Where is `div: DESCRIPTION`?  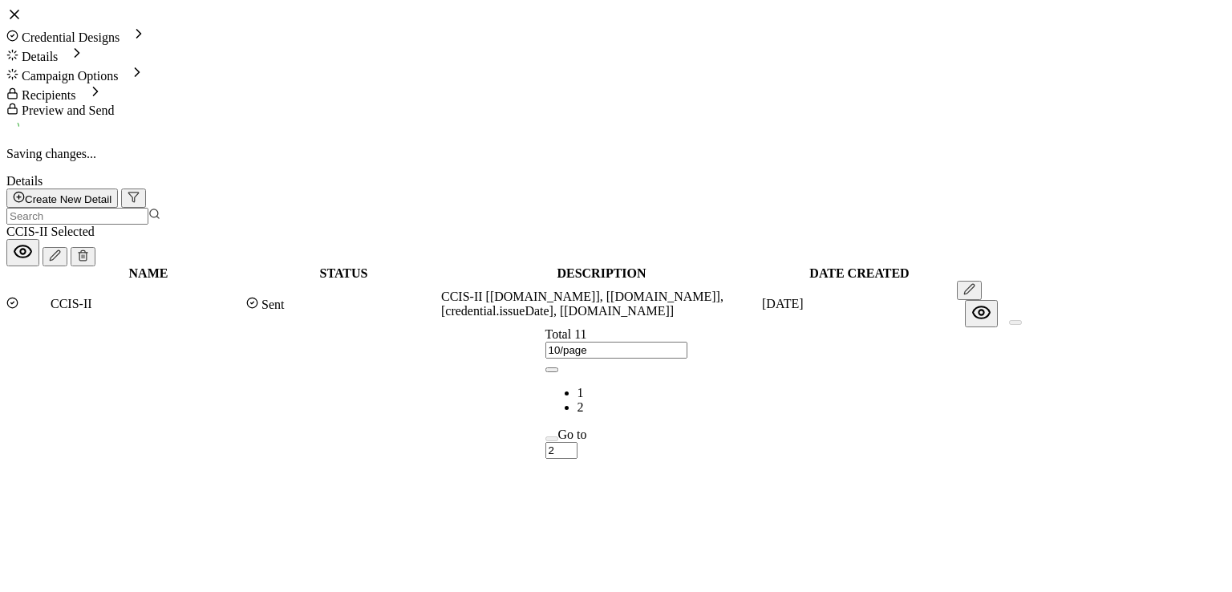
div: DESCRIPTION is located at coordinates (602, 274).